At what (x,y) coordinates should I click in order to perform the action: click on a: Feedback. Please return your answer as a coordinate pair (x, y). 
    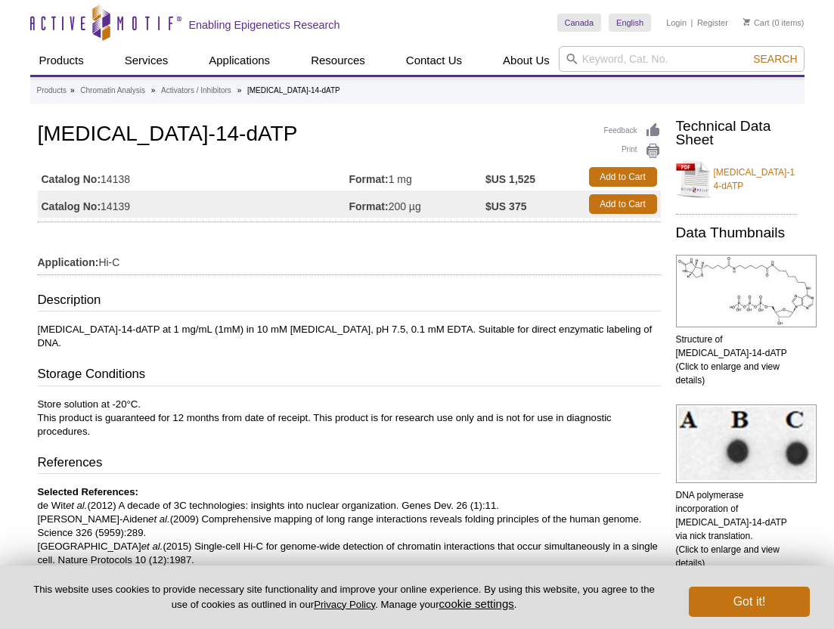
    Looking at the image, I should click on (632, 131).